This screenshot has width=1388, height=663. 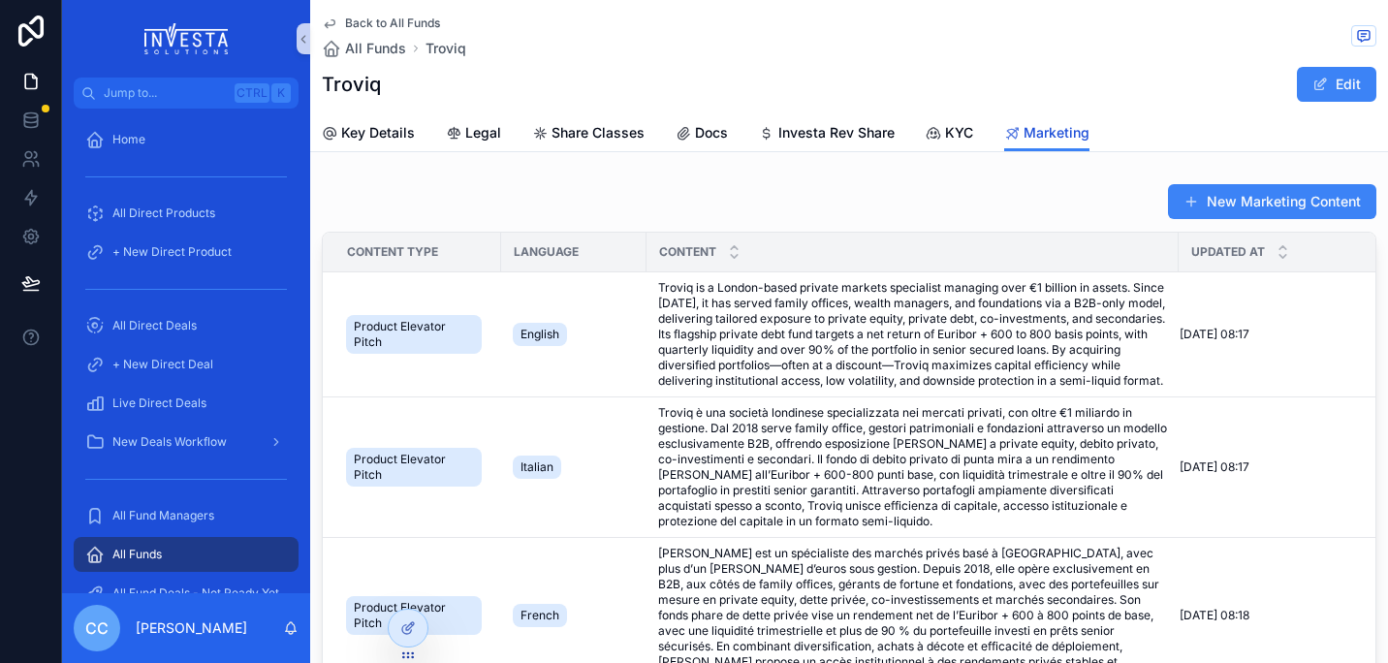 I want to click on span: English, so click(x=540, y=334).